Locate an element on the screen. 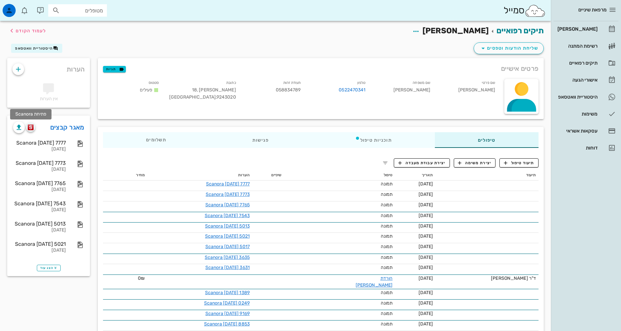 This screenshot has height=331, width=621. div: דוחות is located at coordinates (577, 148).